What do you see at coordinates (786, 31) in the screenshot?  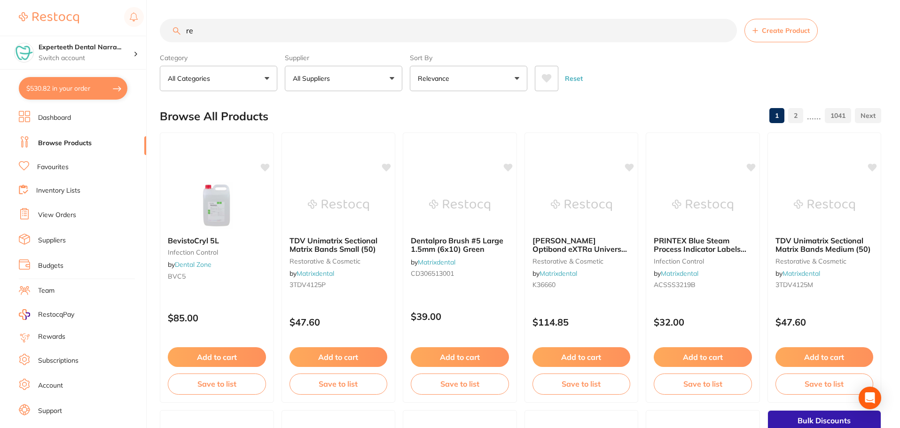 I see `span: Create Product` at bounding box center [786, 31].